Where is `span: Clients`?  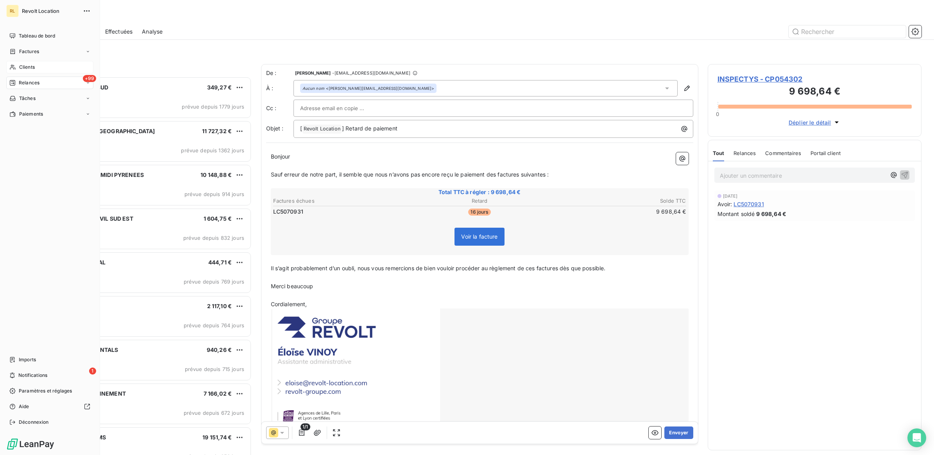 span: Clients is located at coordinates (27, 67).